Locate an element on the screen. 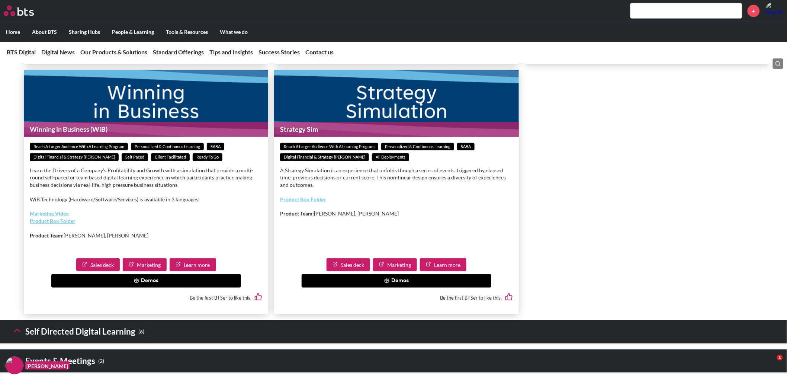 This screenshot has width=787, height=380. span: Self paced is located at coordinates (135, 157).